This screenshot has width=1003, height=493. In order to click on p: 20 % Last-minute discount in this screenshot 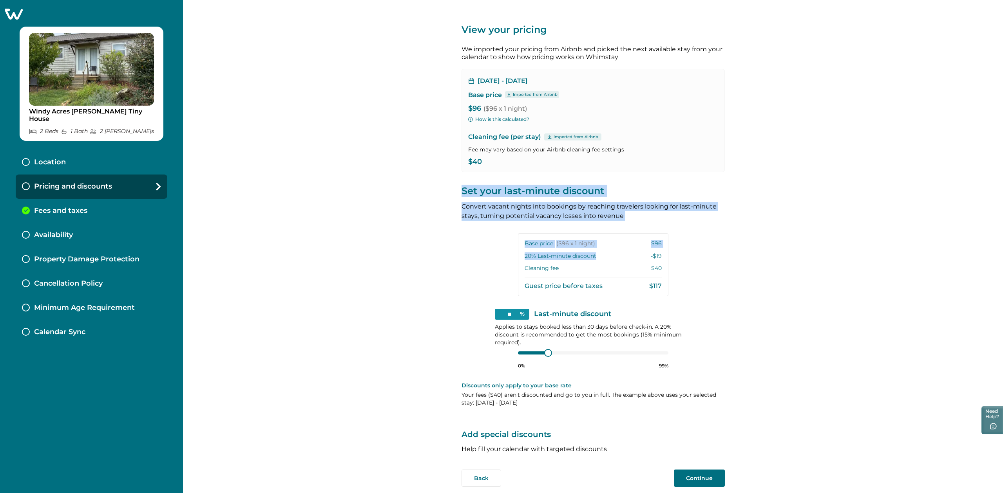, I will do `click(560, 257)`.